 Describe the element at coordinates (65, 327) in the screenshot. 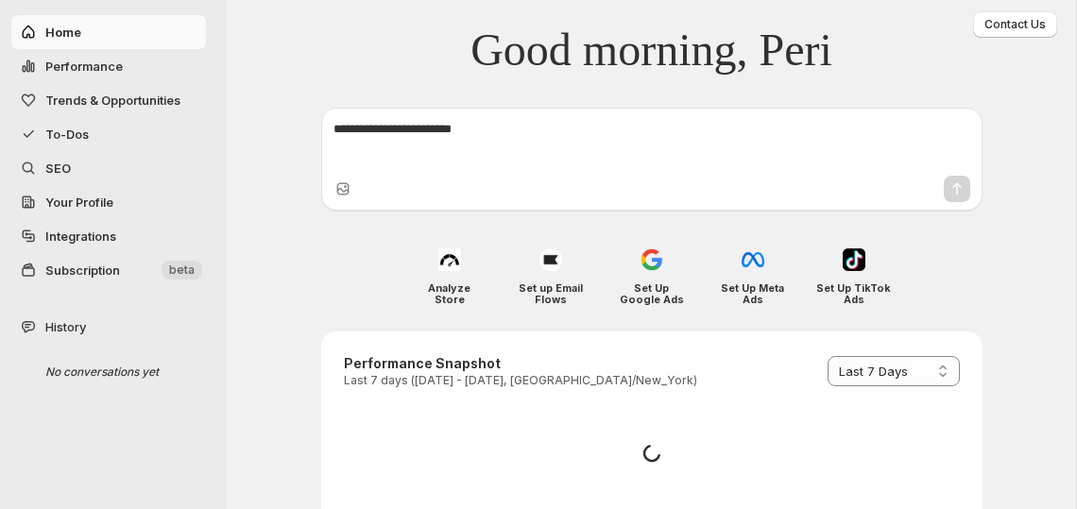

I see `span: History` at that location.